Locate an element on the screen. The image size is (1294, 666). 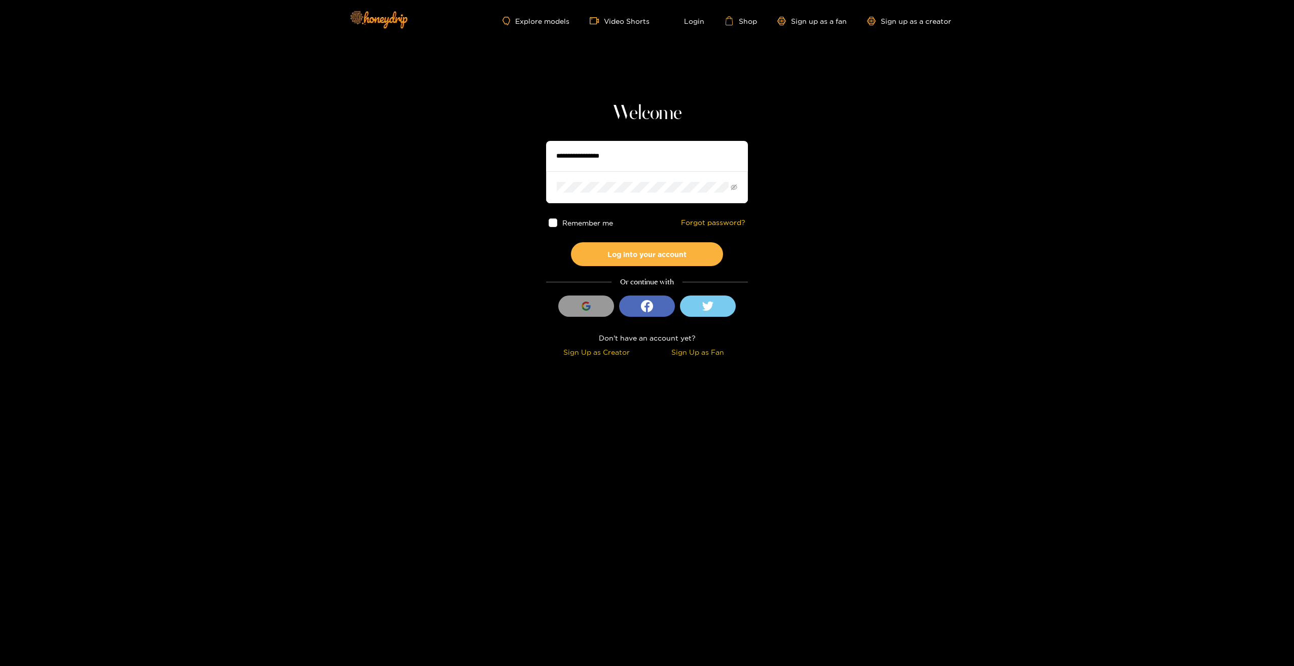
a: Forgot password? is located at coordinates (713, 223).